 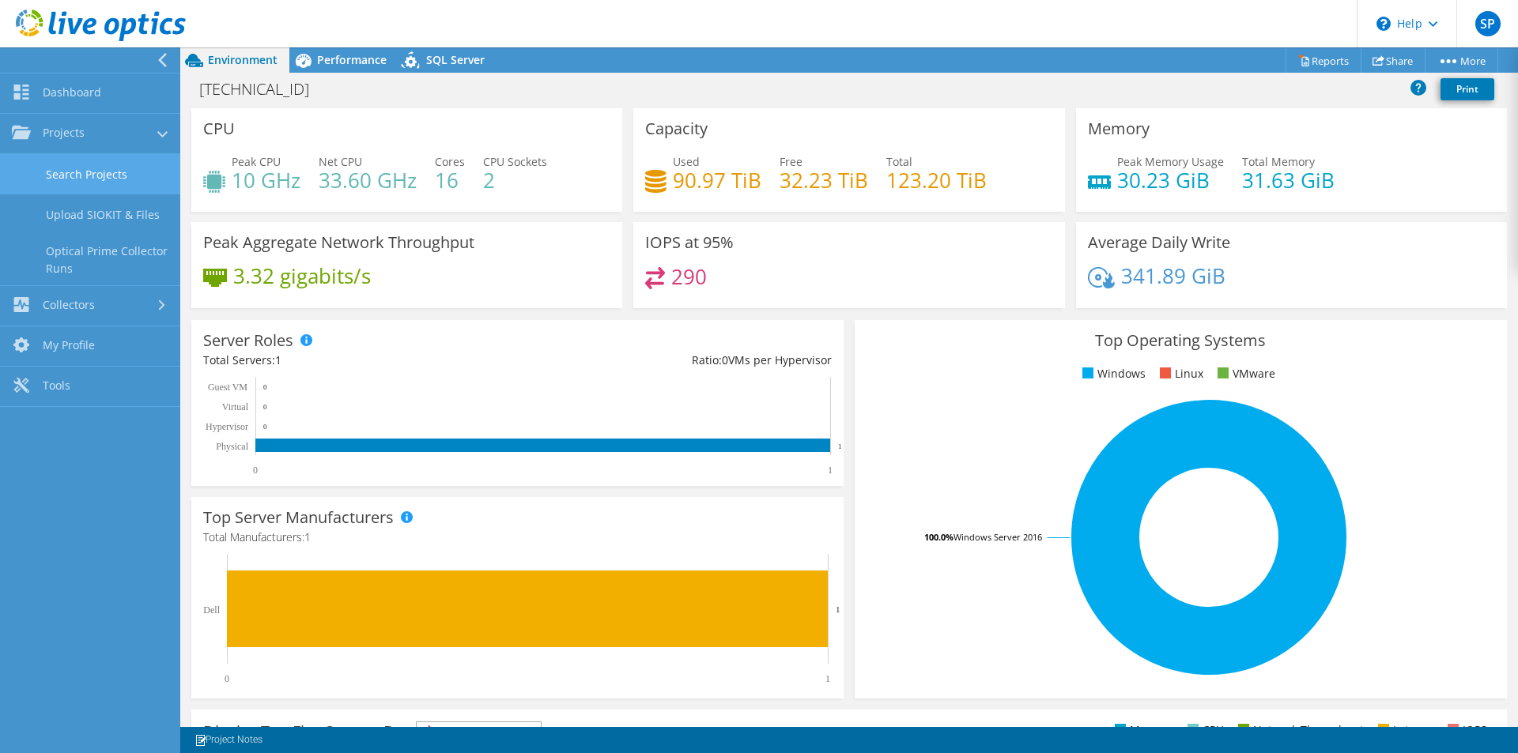 I want to click on h4: 90.97 TiB, so click(x=717, y=180).